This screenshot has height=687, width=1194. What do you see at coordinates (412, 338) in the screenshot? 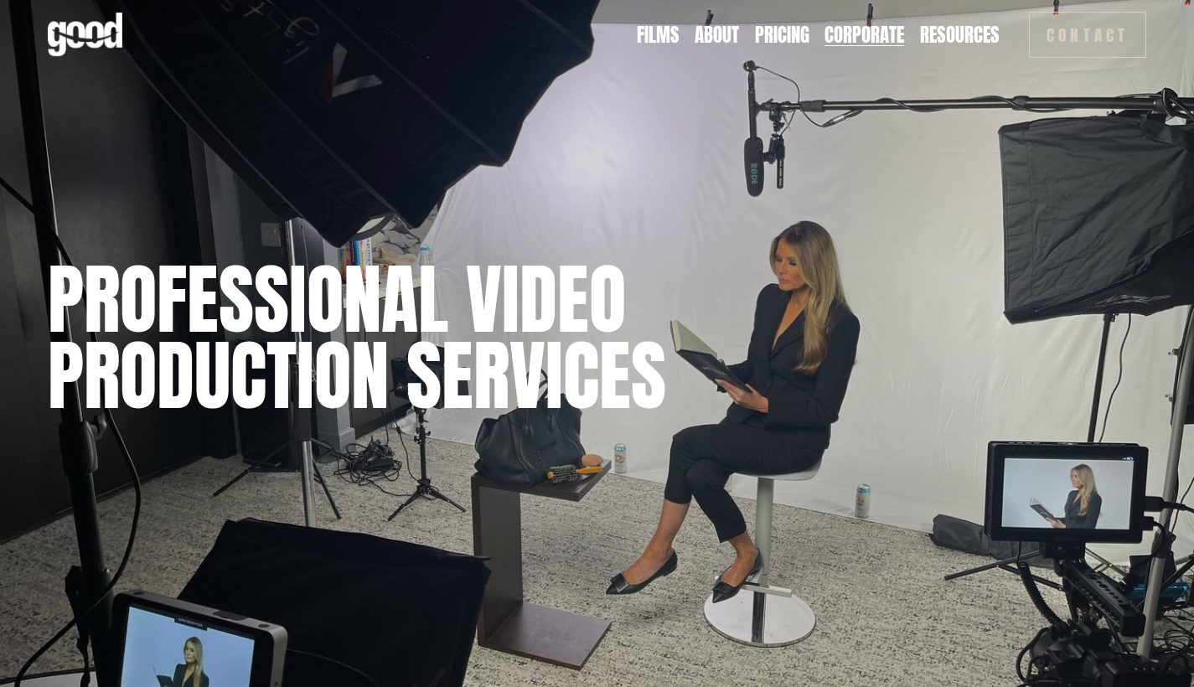
I see `h1: Professional Video Production Services` at bounding box center [412, 338].